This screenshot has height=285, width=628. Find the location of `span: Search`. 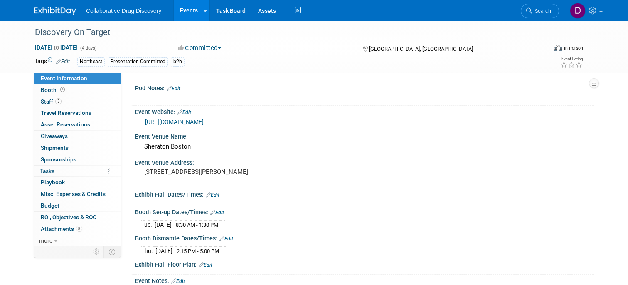

span: Search is located at coordinates (542, 11).